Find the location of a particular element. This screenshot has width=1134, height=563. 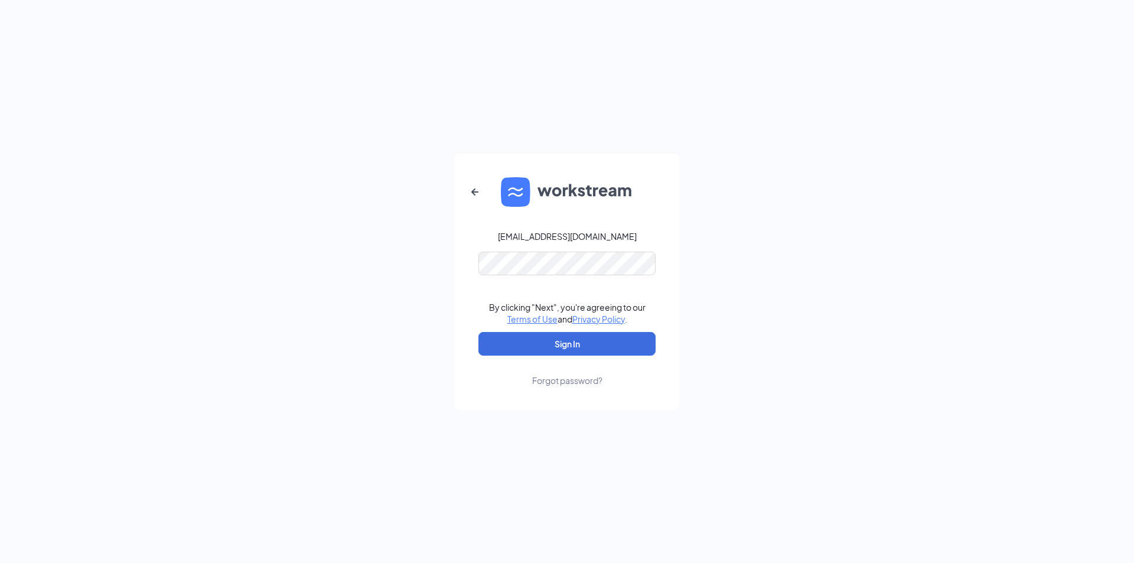

a: Forgot password? is located at coordinates (567, 371).